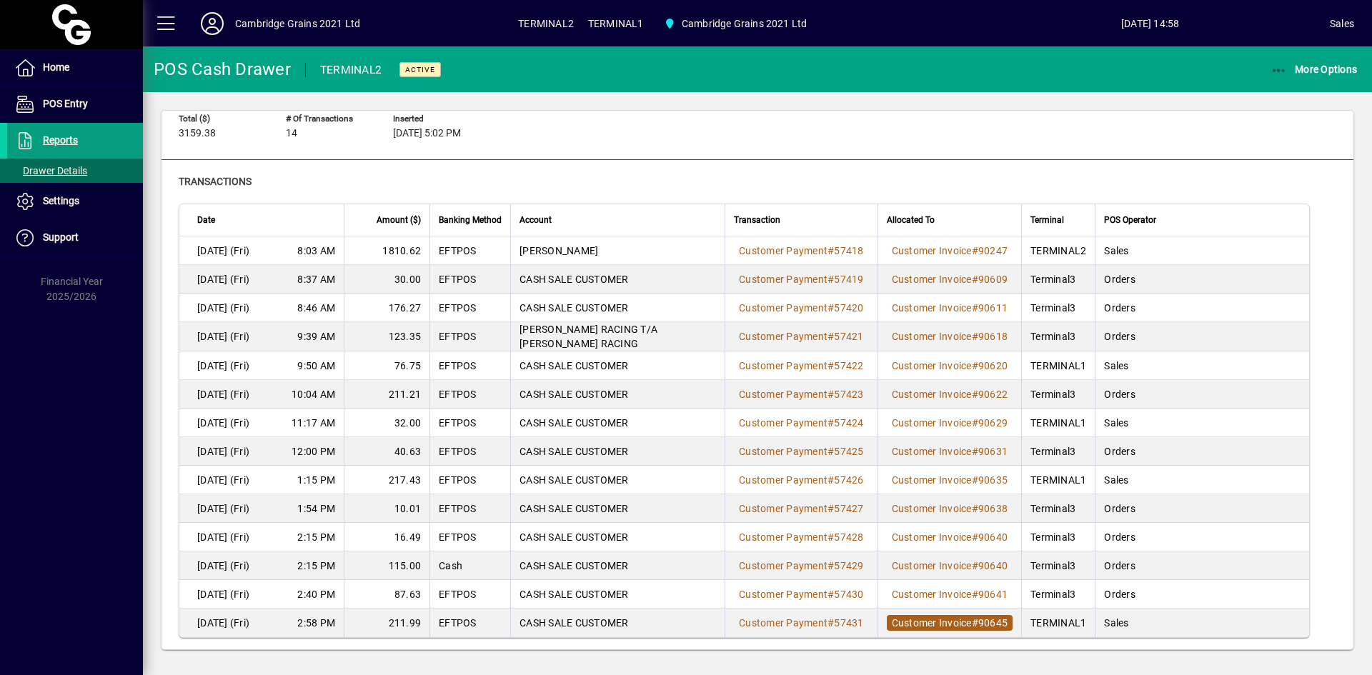  I want to click on a: Customer Payment#57421, so click(801, 337).